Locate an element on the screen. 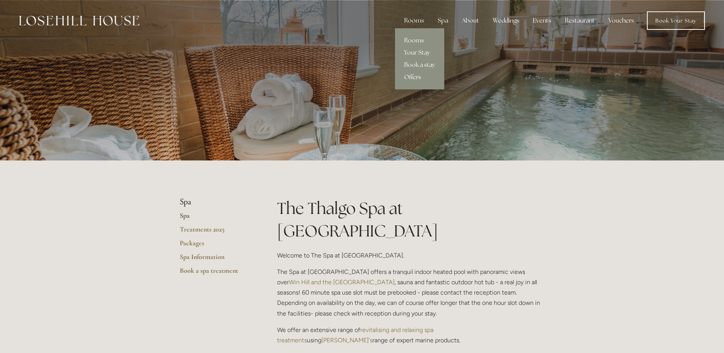 The width and height of the screenshot is (724, 353). a: Packages is located at coordinates (216, 245).